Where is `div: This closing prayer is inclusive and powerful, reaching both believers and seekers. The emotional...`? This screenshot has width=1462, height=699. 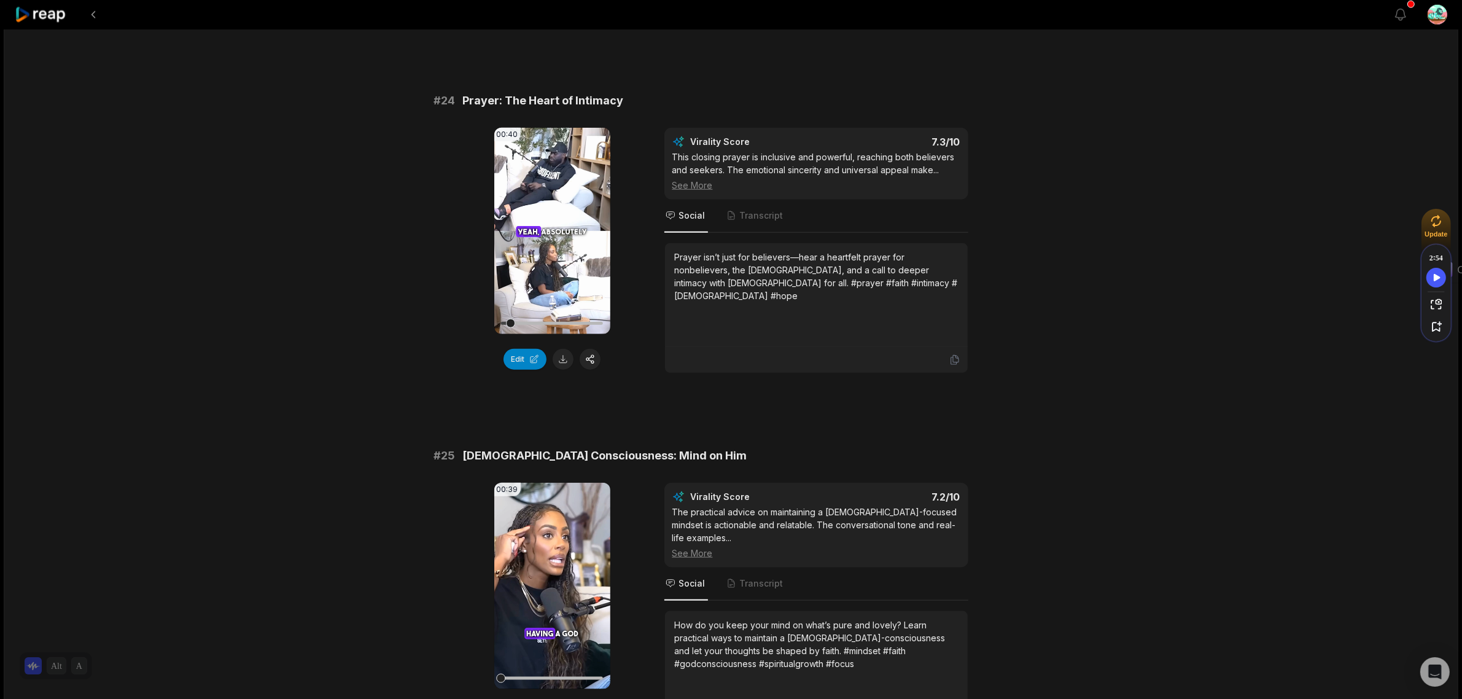 div: This closing prayer is inclusive and powerful, reaching both believers and seekers. The emotional... is located at coordinates (816, 171).